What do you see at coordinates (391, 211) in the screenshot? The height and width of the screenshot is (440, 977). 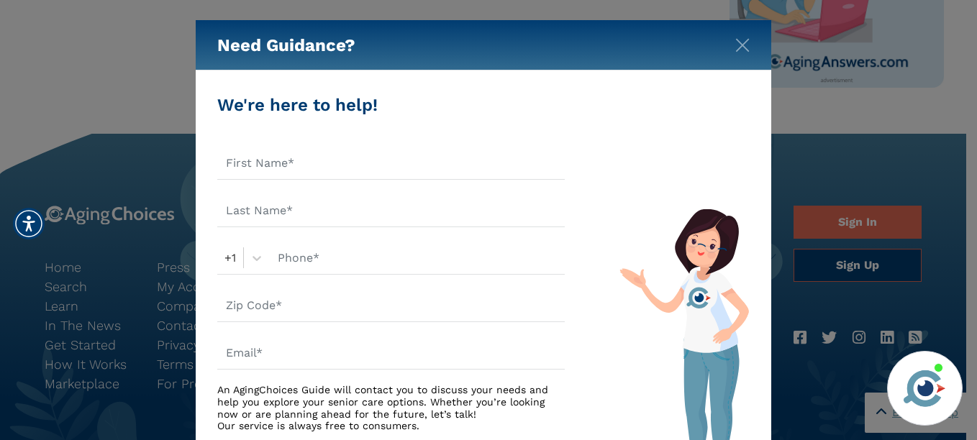 I see `input: Last Name*` at bounding box center [391, 211].